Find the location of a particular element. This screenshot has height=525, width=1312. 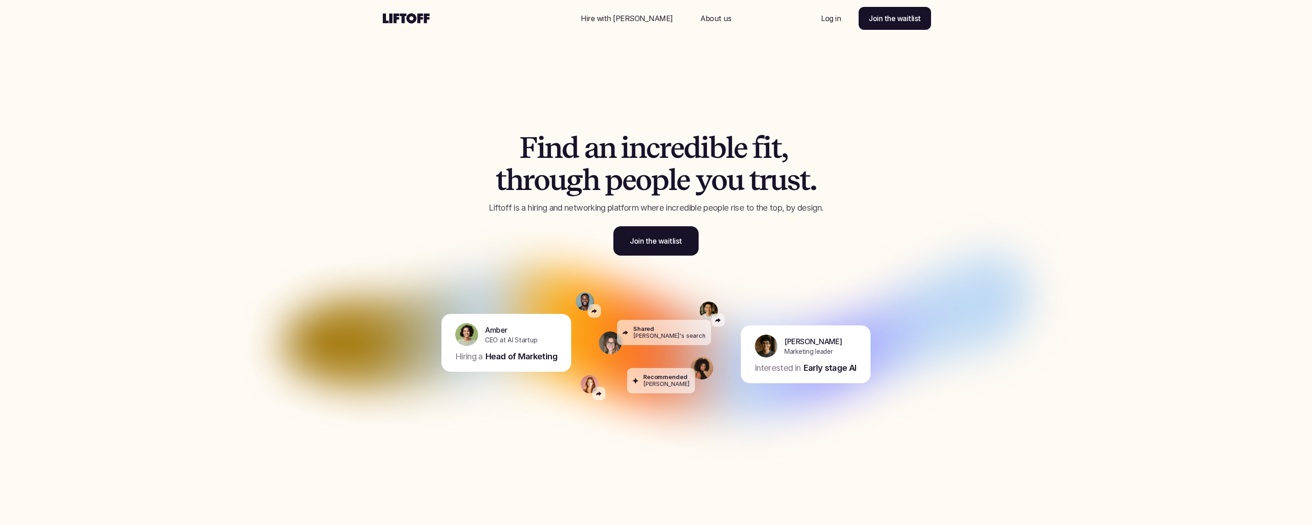

p: Liftoff is a hiring and networking platform where incredible people rise to the top, by design. is located at coordinates (656, 208).